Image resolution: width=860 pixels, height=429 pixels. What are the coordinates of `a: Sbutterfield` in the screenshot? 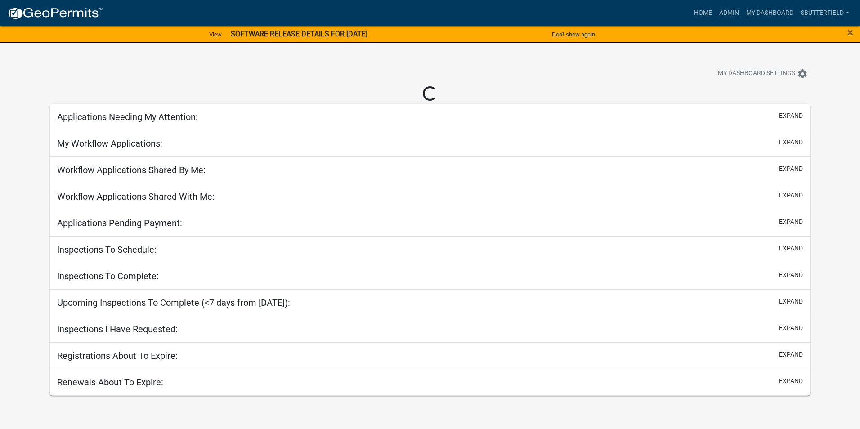 It's located at (825, 13).